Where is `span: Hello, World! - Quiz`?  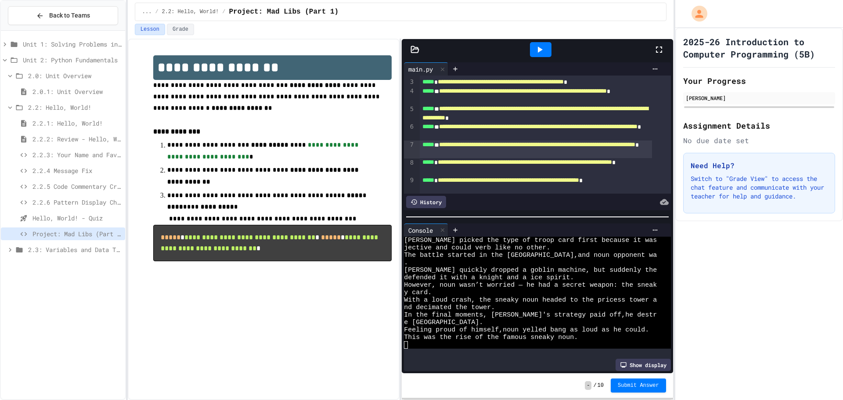
span: Hello, World! - Quiz is located at coordinates (77, 218).